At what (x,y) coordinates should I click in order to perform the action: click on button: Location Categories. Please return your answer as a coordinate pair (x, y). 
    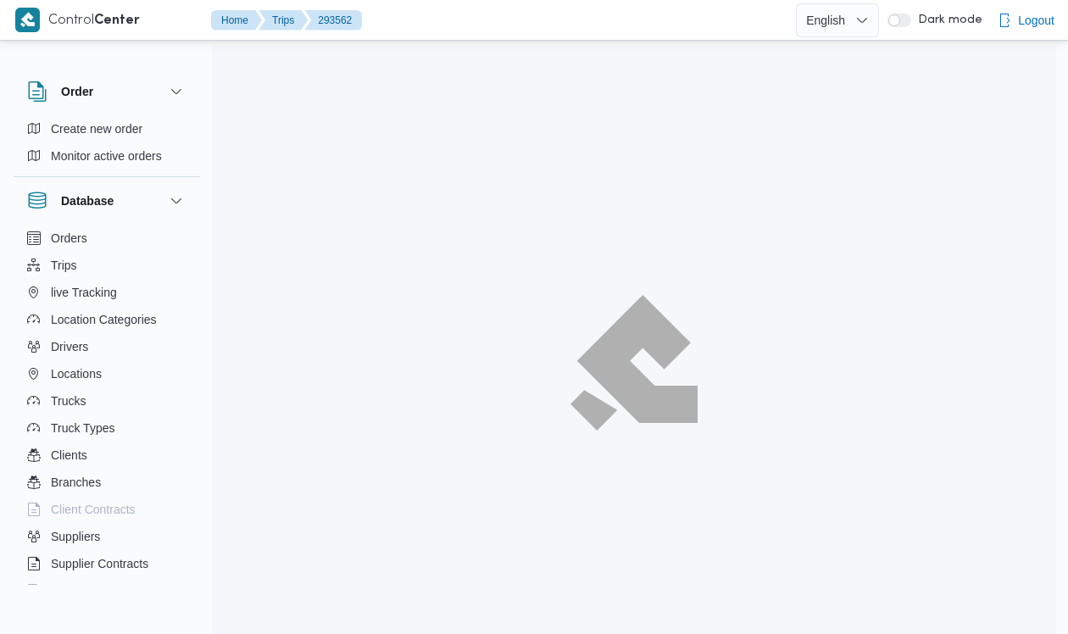
    Looking at the image, I should click on (107, 319).